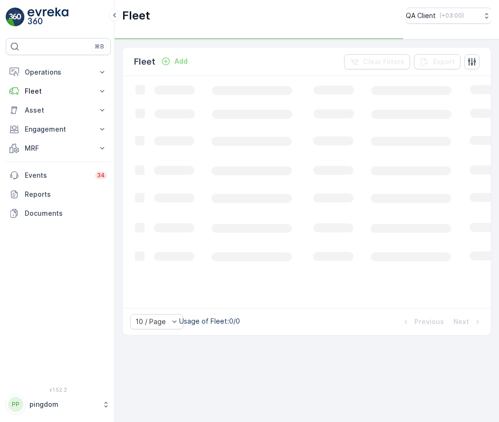  What do you see at coordinates (16, 404) in the screenshot?
I see `div: PP` at bounding box center [16, 404].